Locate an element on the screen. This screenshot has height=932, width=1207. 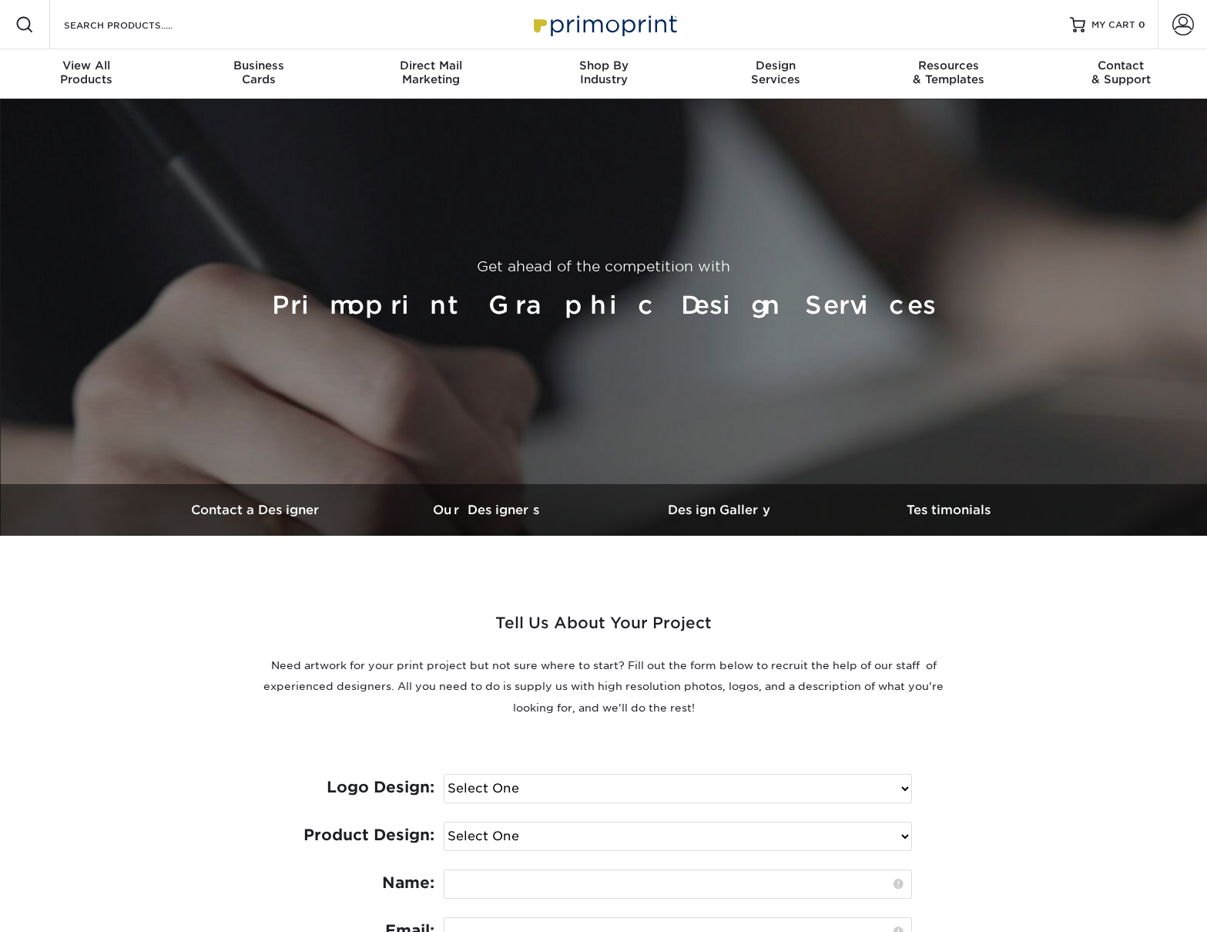
a: Contact& Support is located at coordinates (1121, 74).